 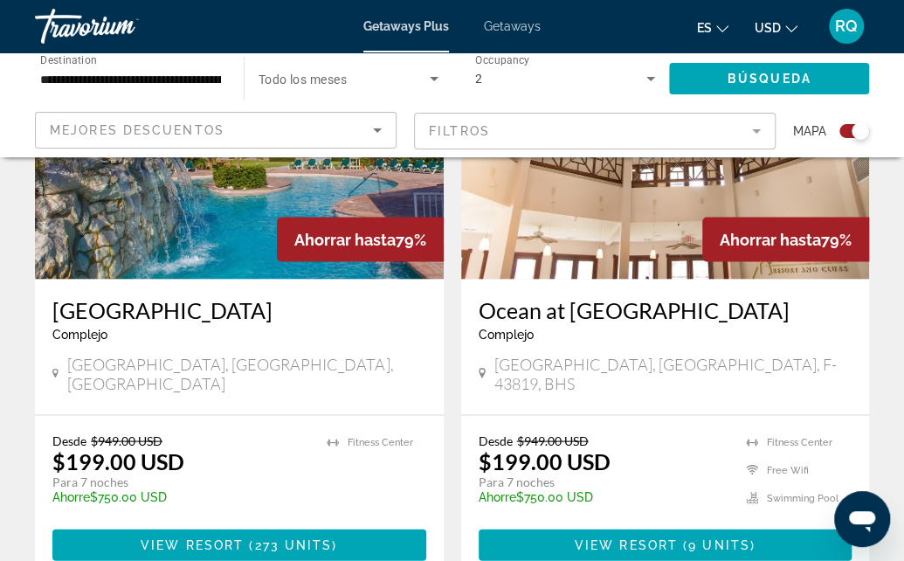 What do you see at coordinates (302, 79) in the screenshot?
I see `span: Todo los meses` at bounding box center [302, 79].